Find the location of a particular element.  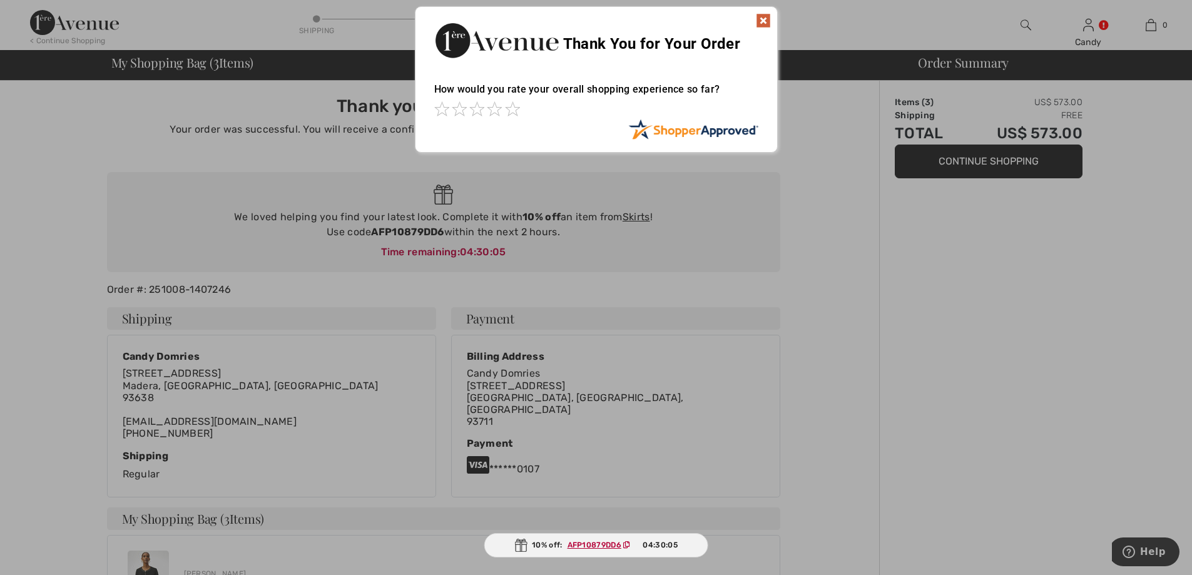

img: x is located at coordinates (763, 21).